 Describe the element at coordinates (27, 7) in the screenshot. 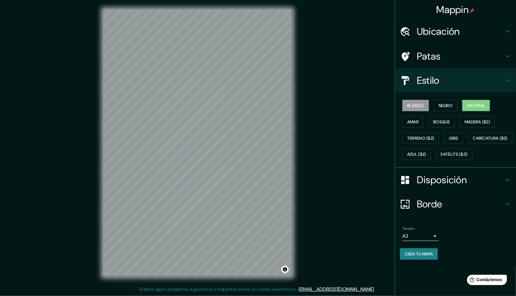

I see `font: Contáctenos` at that location.